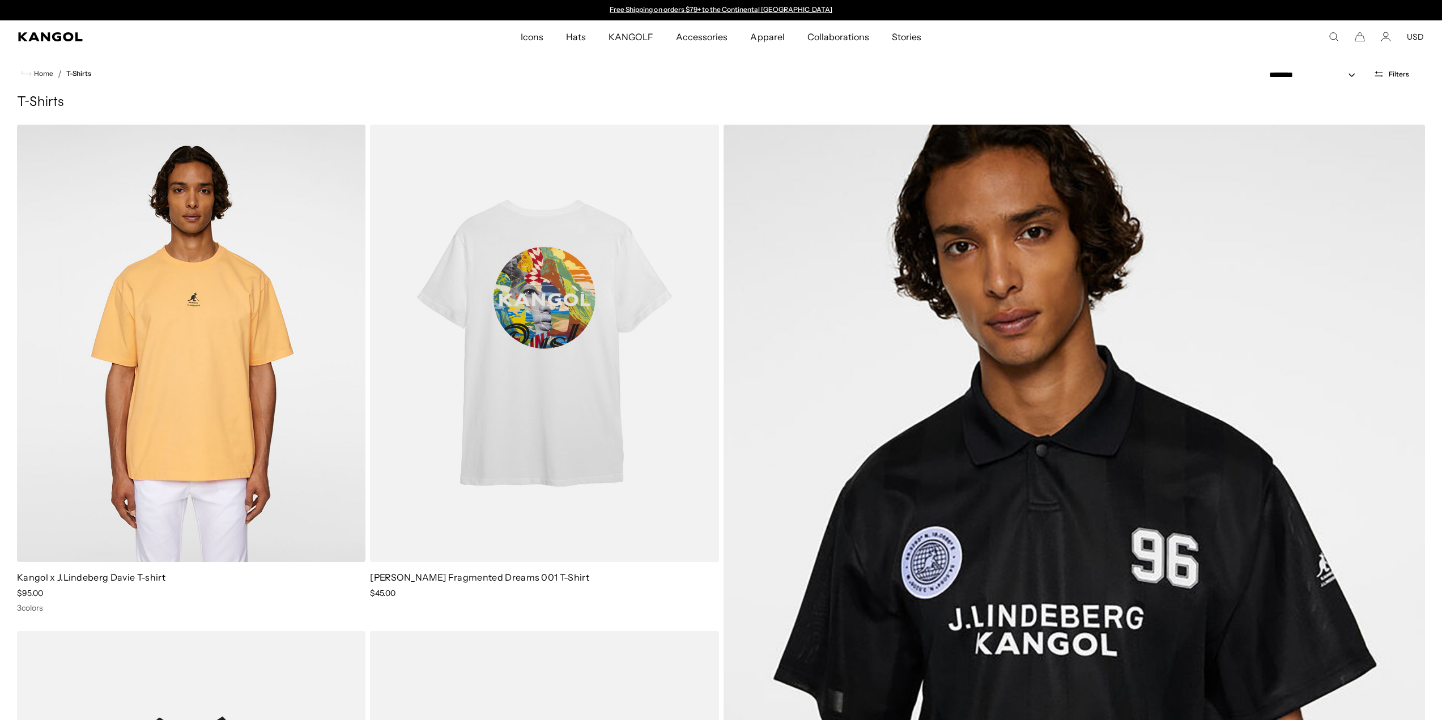  I want to click on a: Accessories, so click(702, 37).